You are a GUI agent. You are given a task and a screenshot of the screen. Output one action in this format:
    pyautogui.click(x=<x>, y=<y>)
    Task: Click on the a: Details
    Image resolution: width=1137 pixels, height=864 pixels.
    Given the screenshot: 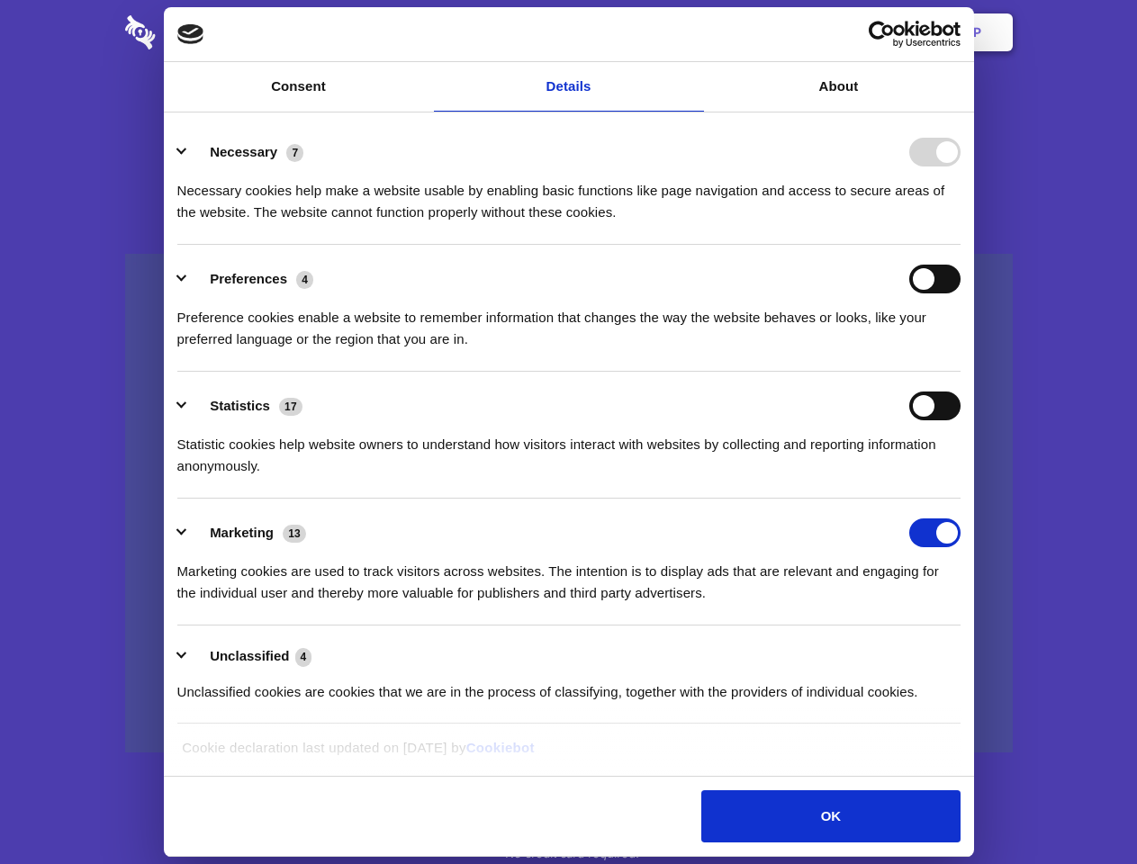 What is the action you would take?
    pyautogui.click(x=569, y=86)
    